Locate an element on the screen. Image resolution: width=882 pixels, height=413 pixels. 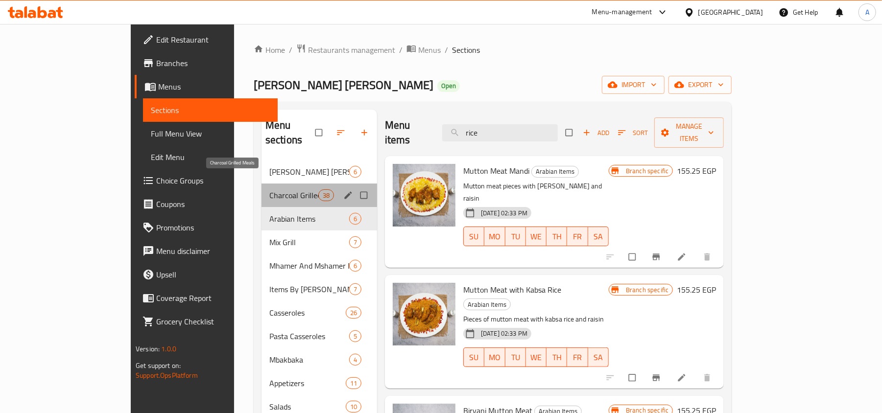
button: Sort is located at coordinates (633, 133).